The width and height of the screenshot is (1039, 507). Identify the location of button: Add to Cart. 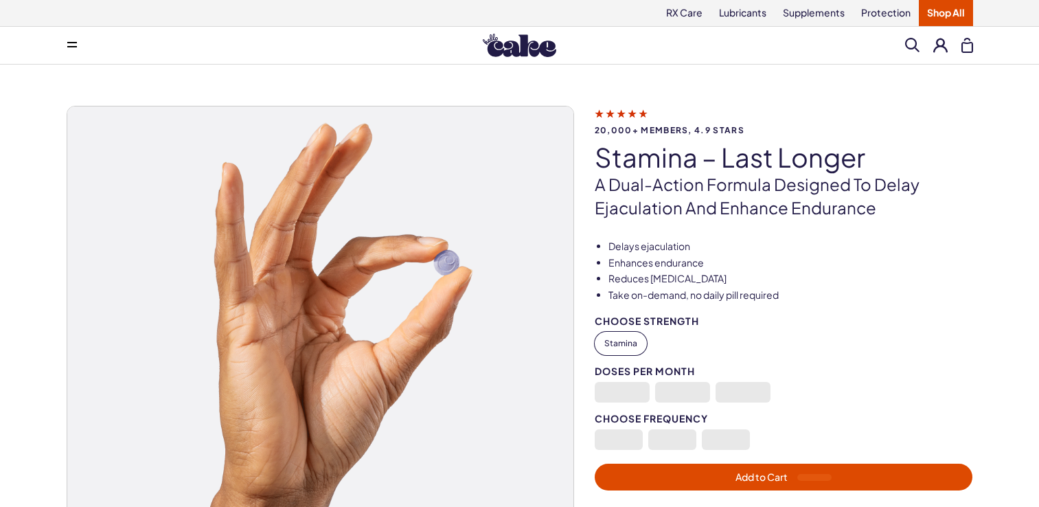
(783, 476).